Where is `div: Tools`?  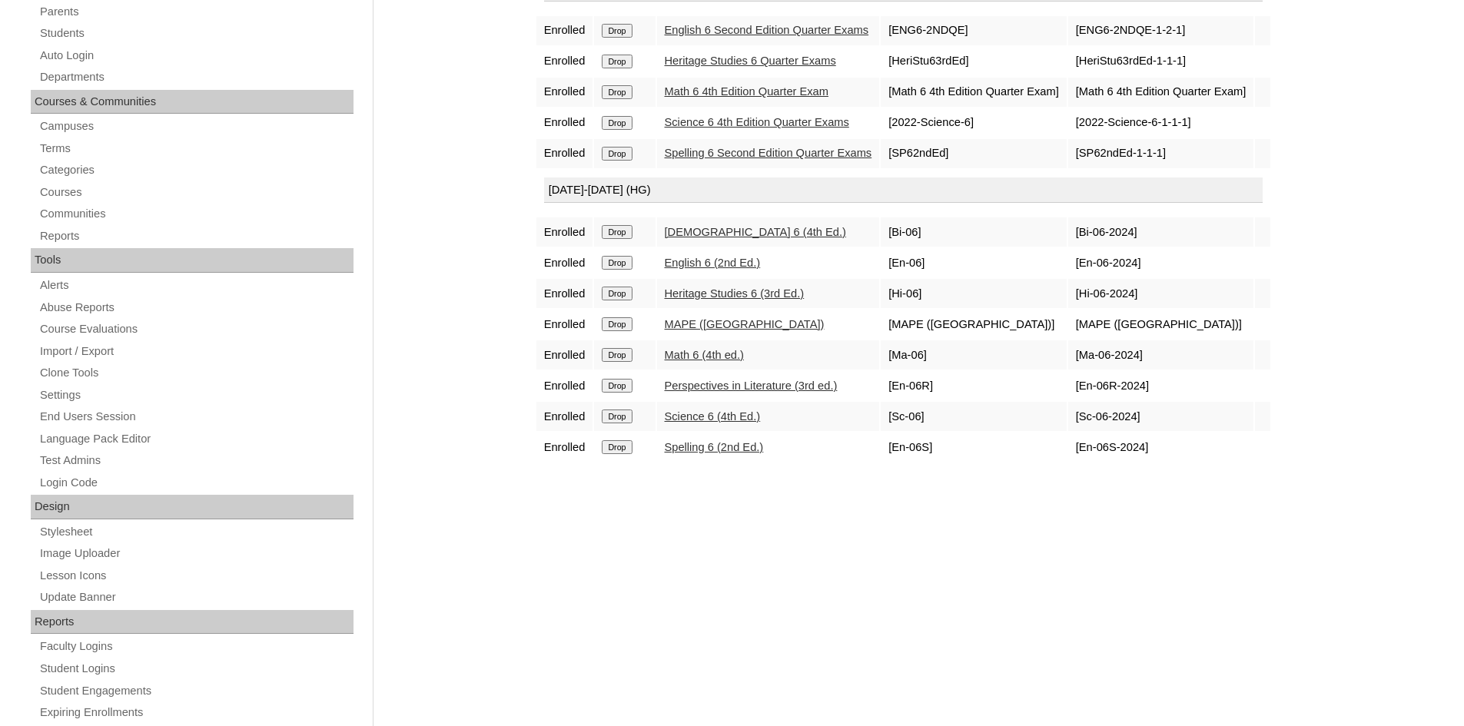
div: Tools is located at coordinates (192, 260).